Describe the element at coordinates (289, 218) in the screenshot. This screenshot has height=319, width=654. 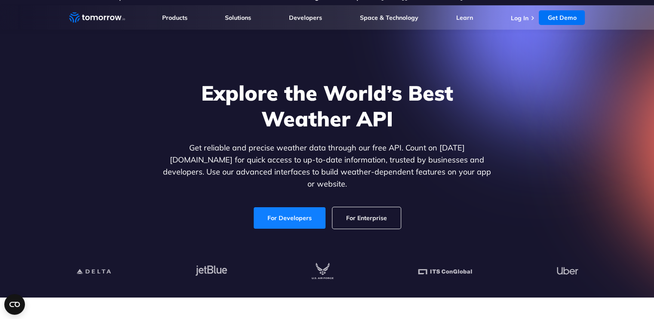
I see `a: For Developers` at that location.